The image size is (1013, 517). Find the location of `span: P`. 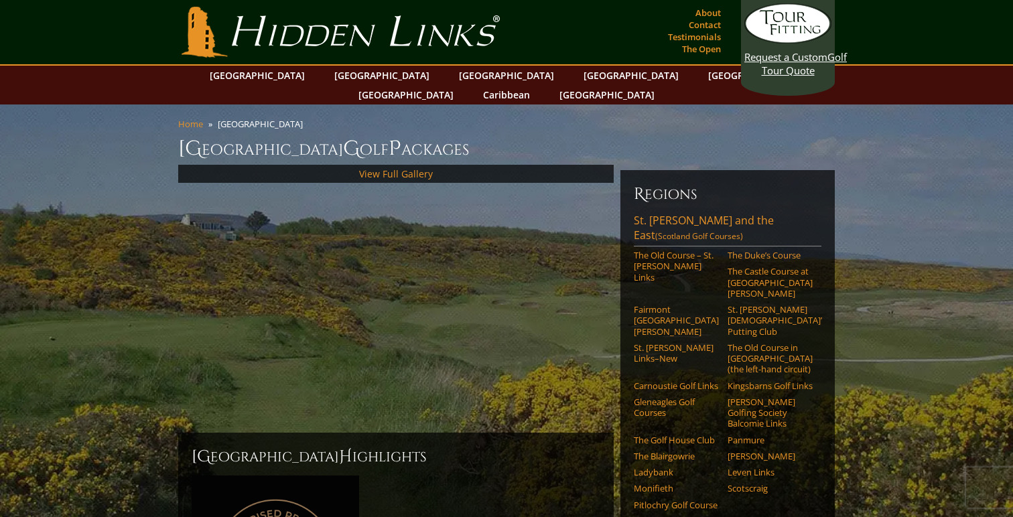

span: P is located at coordinates (395, 149).